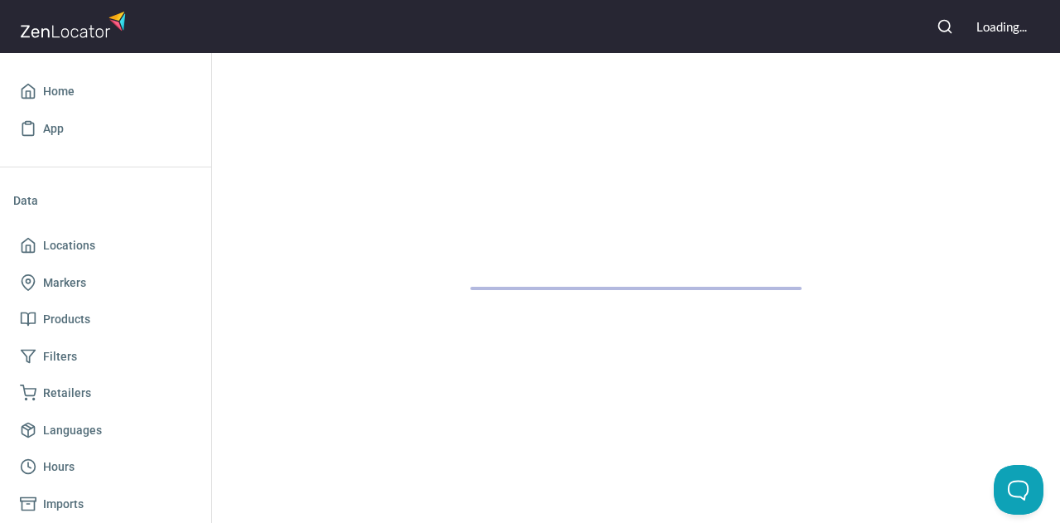  I want to click on span: Retailers, so click(67, 393).